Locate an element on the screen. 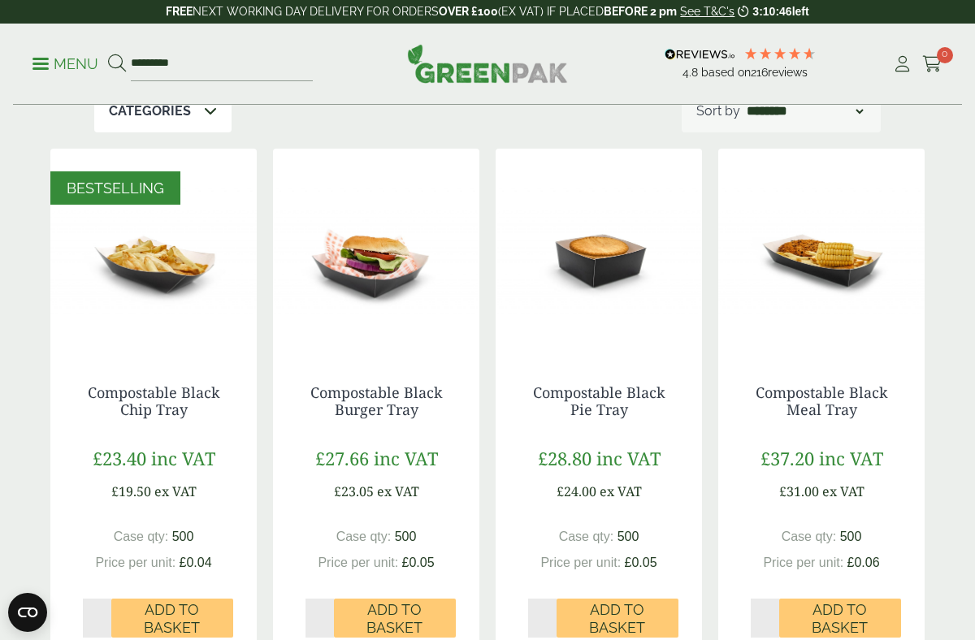  select: Shop order is located at coordinates (805, 111).